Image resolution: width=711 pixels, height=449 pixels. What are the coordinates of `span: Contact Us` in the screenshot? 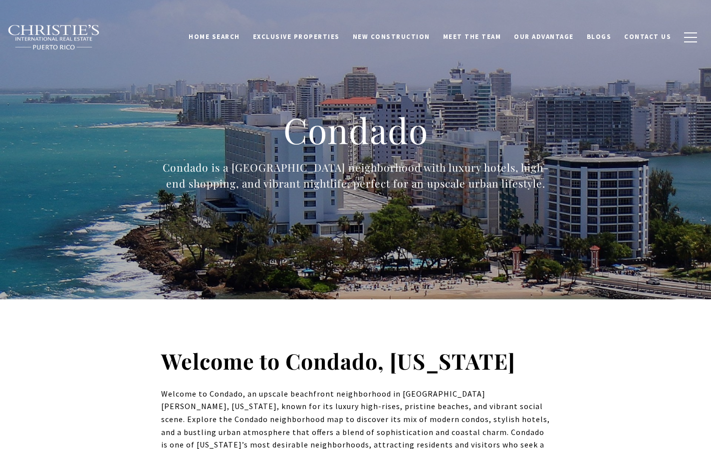 It's located at (648, 36).